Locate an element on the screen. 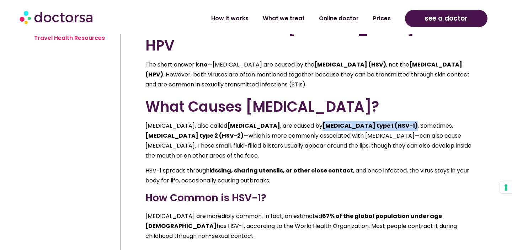 Image resolution: width=512 pixels, height=250 pixels. a: Travel Health Resources is located at coordinates (69, 38).